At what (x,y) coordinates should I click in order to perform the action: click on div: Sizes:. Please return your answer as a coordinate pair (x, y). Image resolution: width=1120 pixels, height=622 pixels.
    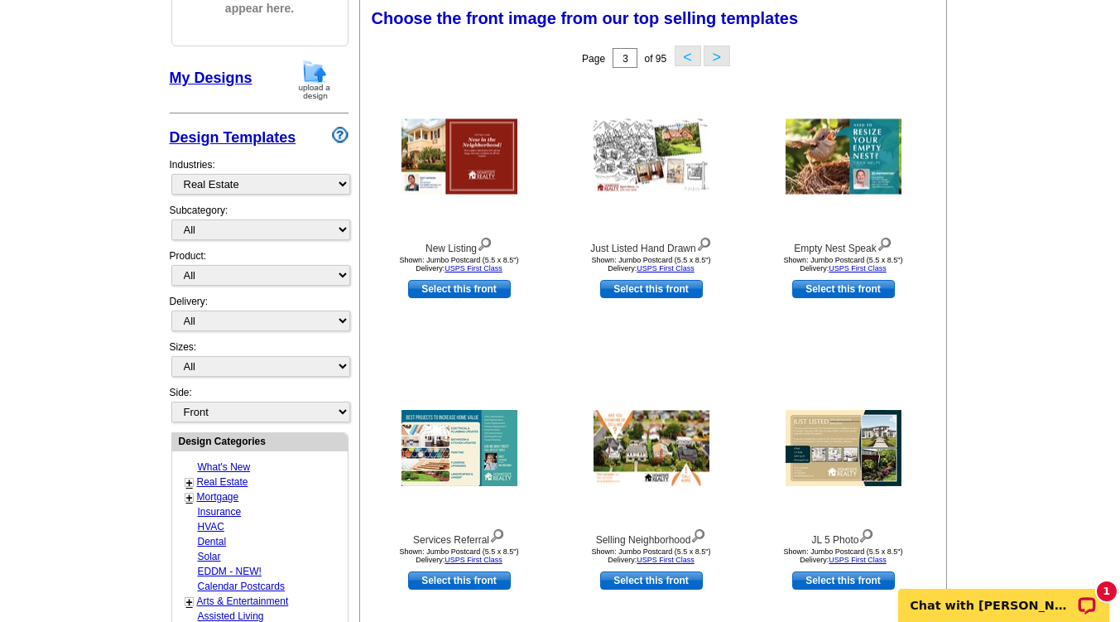
    Looking at the image, I should click on (259, 362).